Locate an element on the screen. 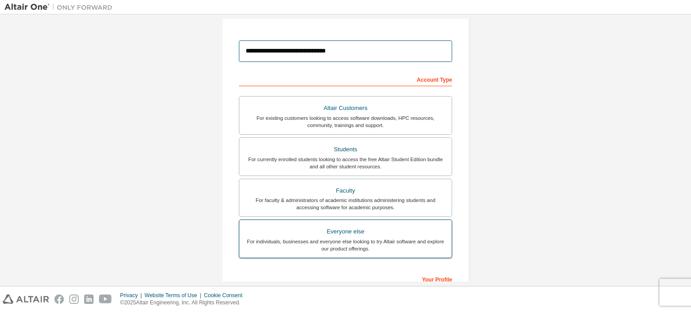 Image resolution: width=691 pixels, height=312 pixels. div: Cookie Consent is located at coordinates (225, 296).